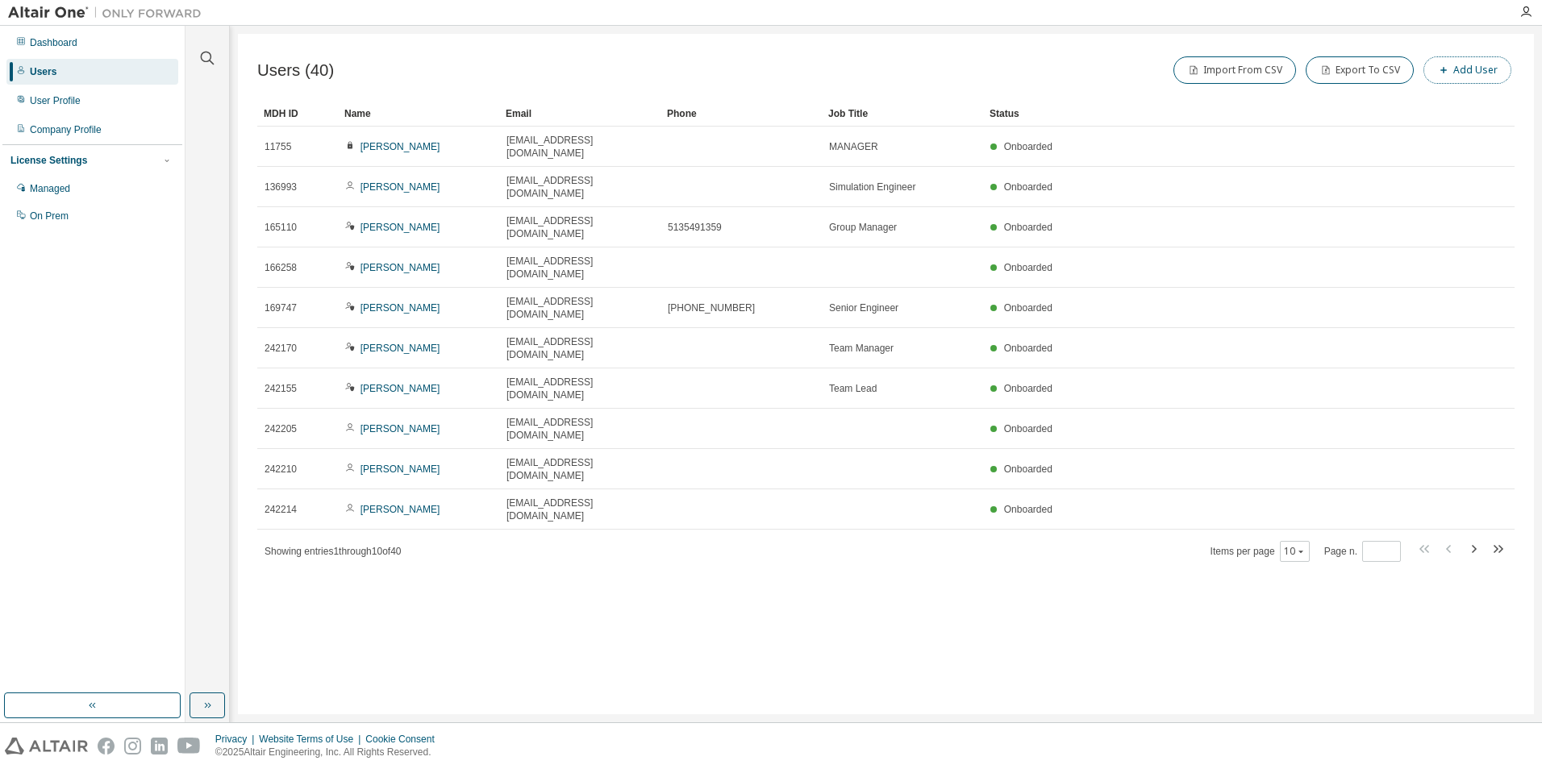 The height and width of the screenshot is (769, 1542). What do you see at coordinates (404, 740) in the screenshot?
I see `div: Cookie Consent` at bounding box center [404, 740].